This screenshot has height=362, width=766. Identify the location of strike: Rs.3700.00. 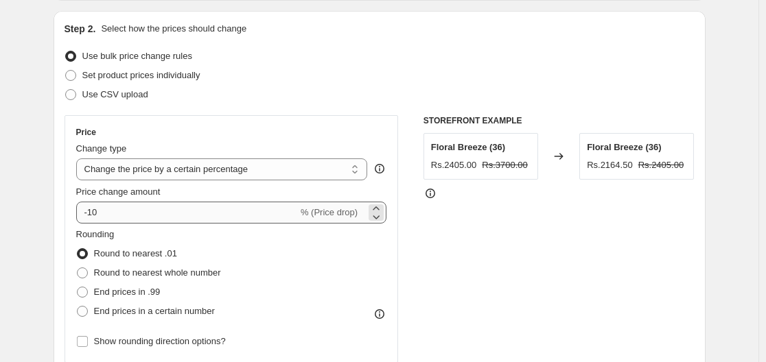
(504, 165).